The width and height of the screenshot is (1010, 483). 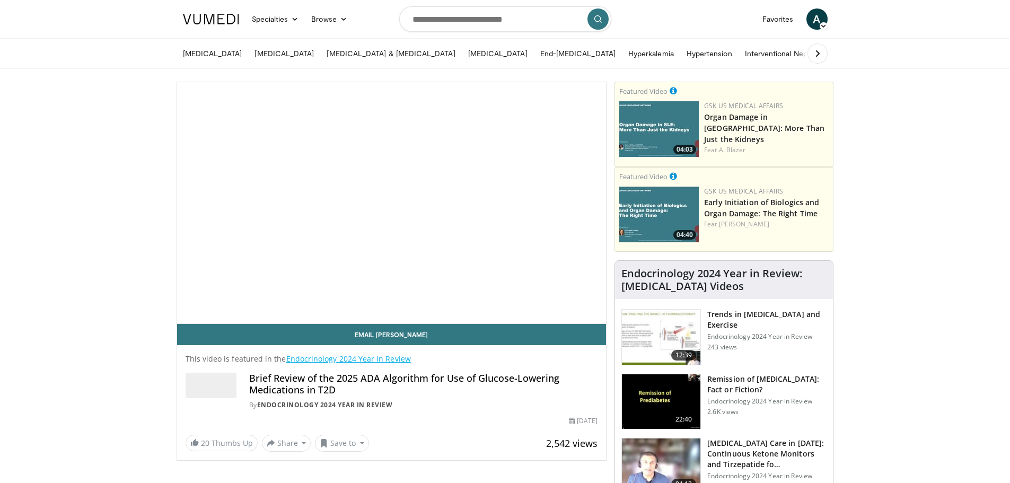 What do you see at coordinates (817, 19) in the screenshot?
I see `a: A` at bounding box center [817, 19].